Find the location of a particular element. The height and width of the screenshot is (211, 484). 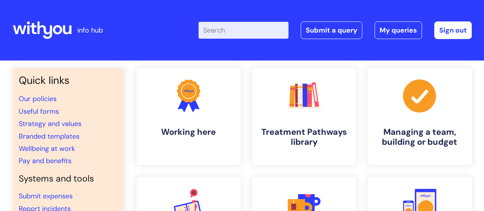

a: Strategy and values is located at coordinates (50, 124).